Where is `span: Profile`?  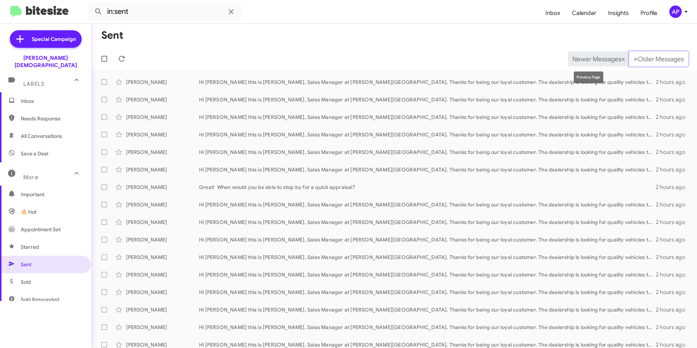
span: Profile is located at coordinates (648, 13).